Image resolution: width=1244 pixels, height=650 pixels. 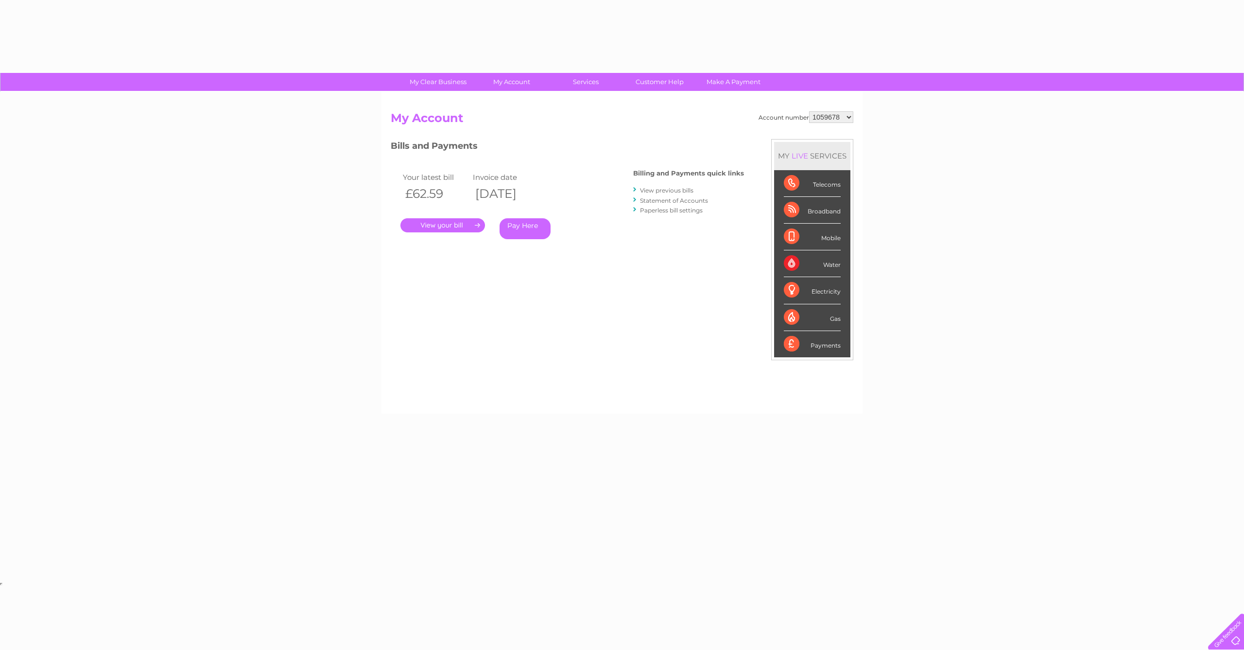 What do you see at coordinates (525, 228) in the screenshot?
I see `a: Pay Here` at bounding box center [525, 228].